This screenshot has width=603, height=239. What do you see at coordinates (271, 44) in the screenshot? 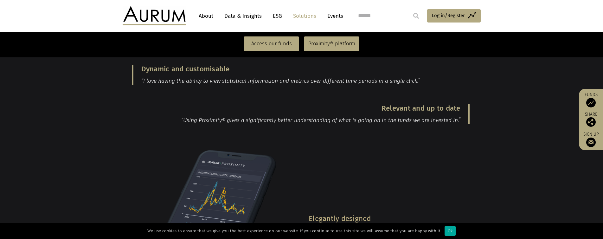
I see `a: Access our funds` at bounding box center [271, 44].